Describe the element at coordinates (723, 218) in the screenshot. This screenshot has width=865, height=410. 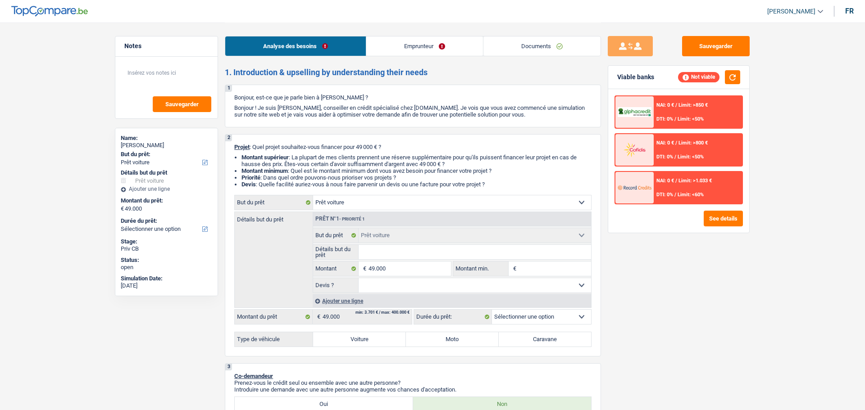
I see `button: See details` at that location.